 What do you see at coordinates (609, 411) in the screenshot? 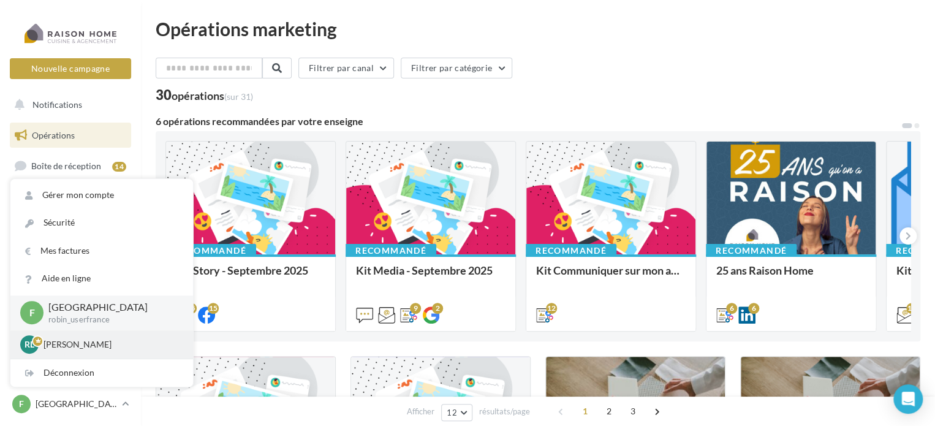
I see `span: 2` at bounding box center [609, 411].